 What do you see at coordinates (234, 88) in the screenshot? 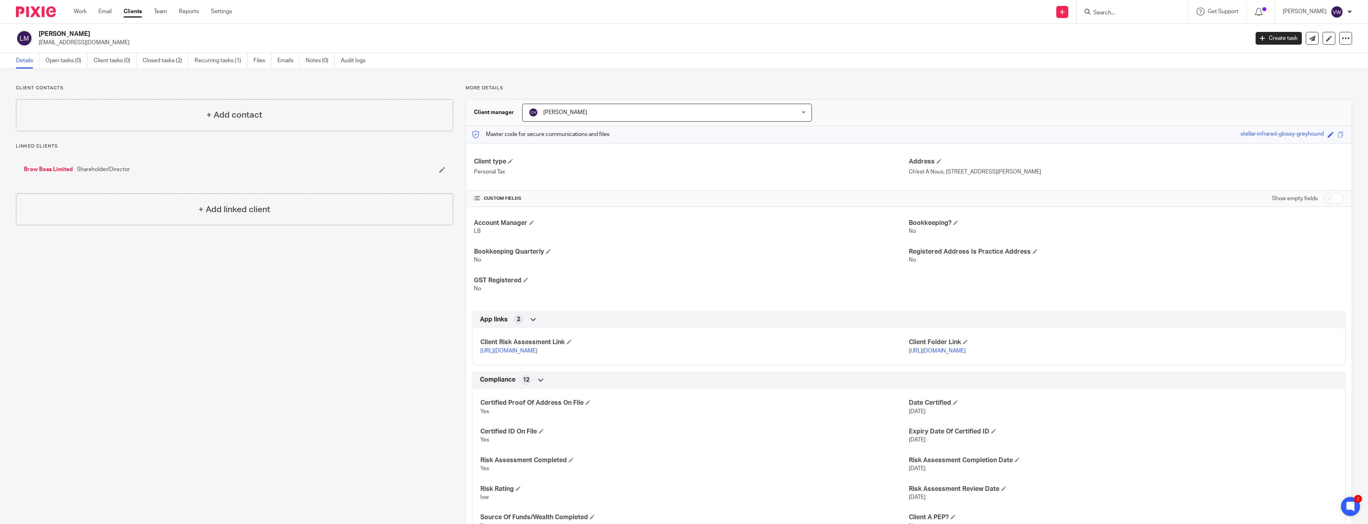
I see `p: Client contacts` at bounding box center [234, 88].